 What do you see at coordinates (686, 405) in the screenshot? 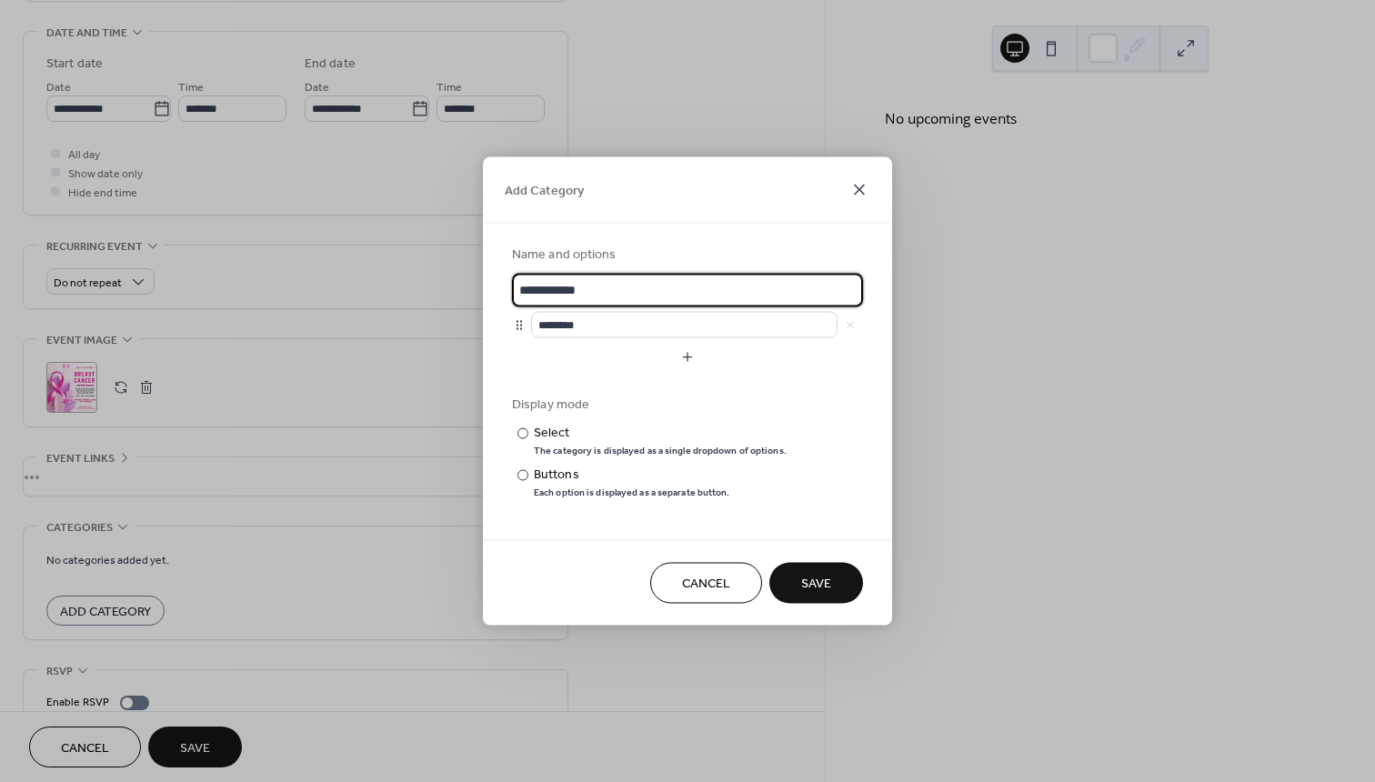
I see `div: Display mode` at bounding box center [686, 405].